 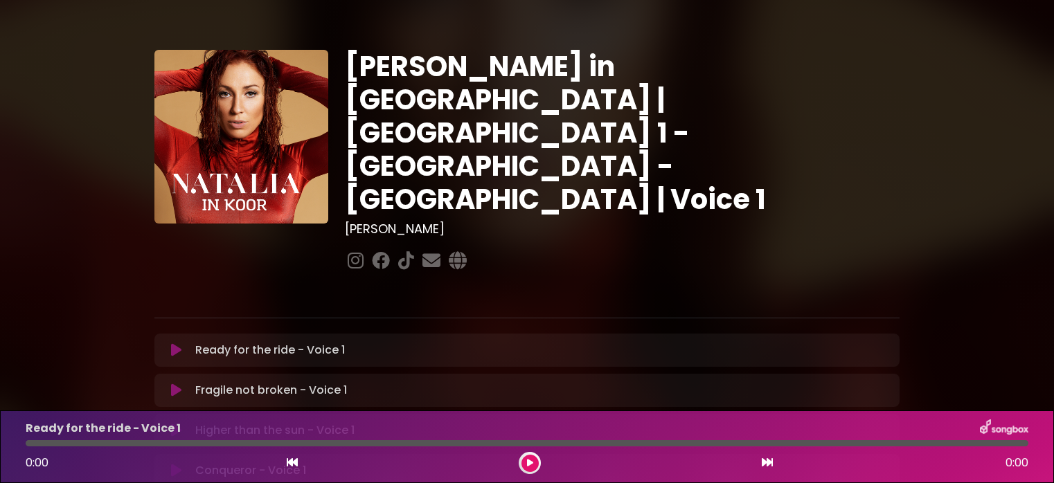 What do you see at coordinates (271, 391) in the screenshot?
I see `p: Fragile not broken - Voice 1` at bounding box center [271, 391].